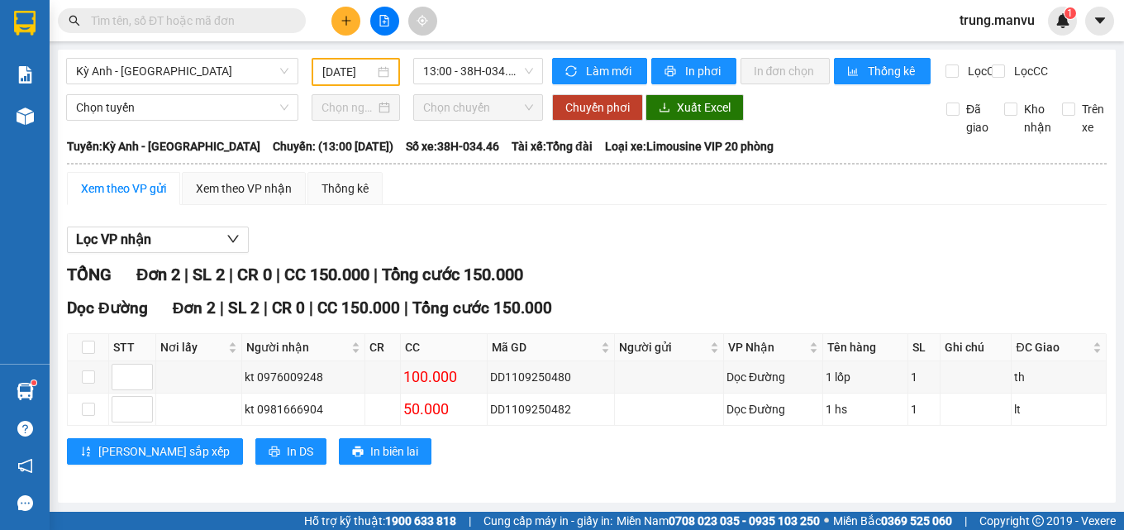 The height and width of the screenshot is (530, 1124). Describe the element at coordinates (882, 71) in the screenshot. I see `button: bar-chartThống kê` at that location.